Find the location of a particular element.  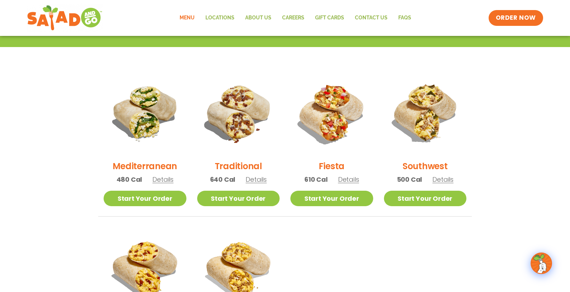

span: 610 Cal is located at coordinates (316, 179).